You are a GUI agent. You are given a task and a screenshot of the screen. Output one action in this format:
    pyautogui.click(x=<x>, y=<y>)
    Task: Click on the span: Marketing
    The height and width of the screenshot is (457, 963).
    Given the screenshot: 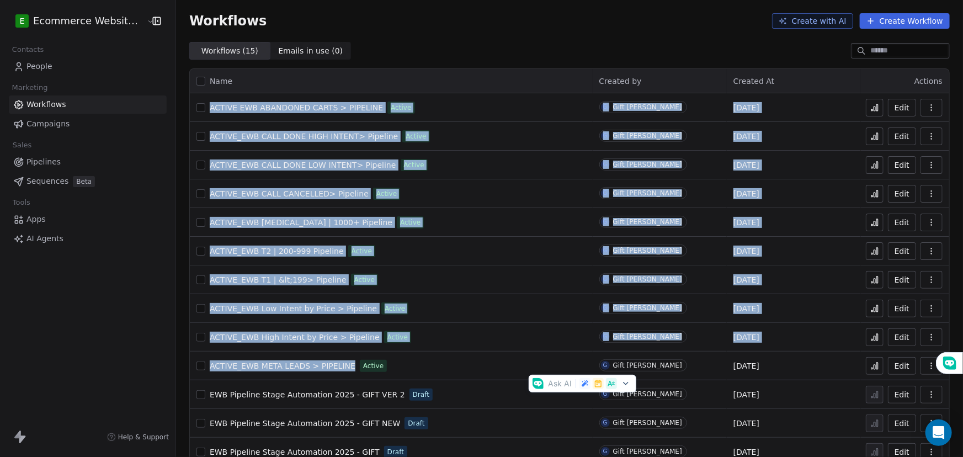 What is the action you would take?
    pyautogui.click(x=30, y=88)
    